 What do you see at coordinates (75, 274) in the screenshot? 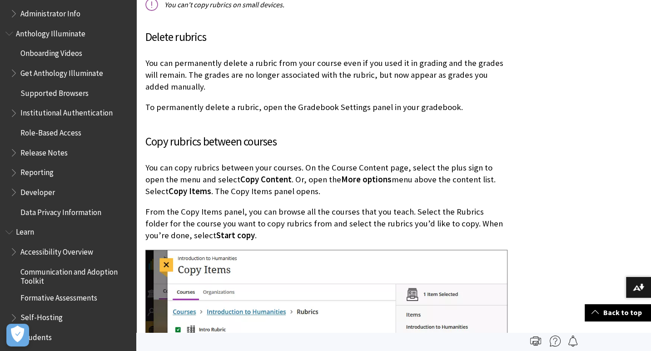
I see `span: Communication and Adoption Toolkit` at bounding box center [75, 274].